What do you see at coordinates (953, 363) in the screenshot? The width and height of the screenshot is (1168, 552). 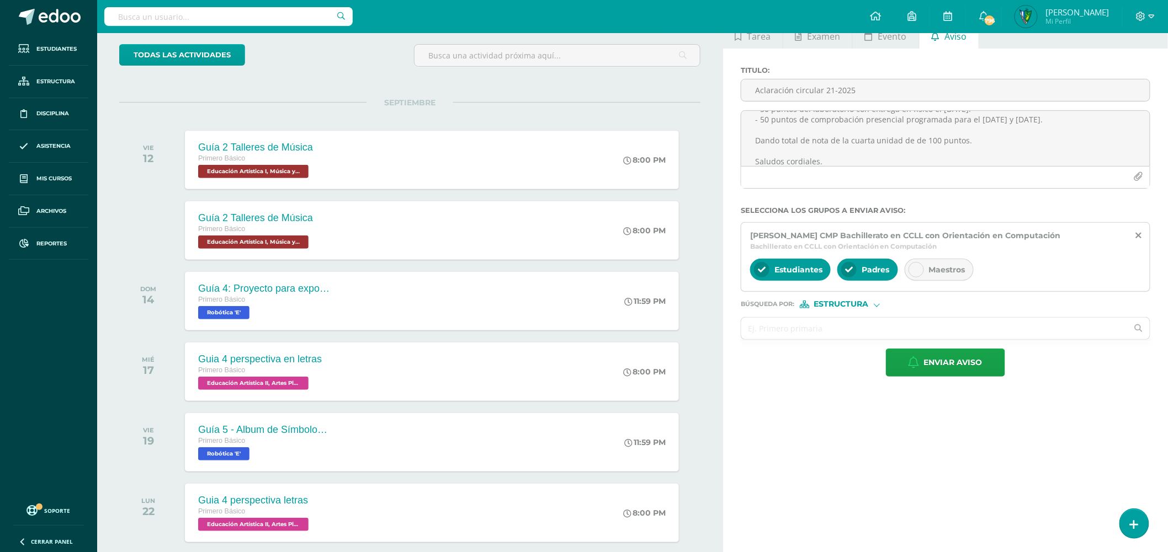 I see `span: Enviar aviso` at bounding box center [953, 363].